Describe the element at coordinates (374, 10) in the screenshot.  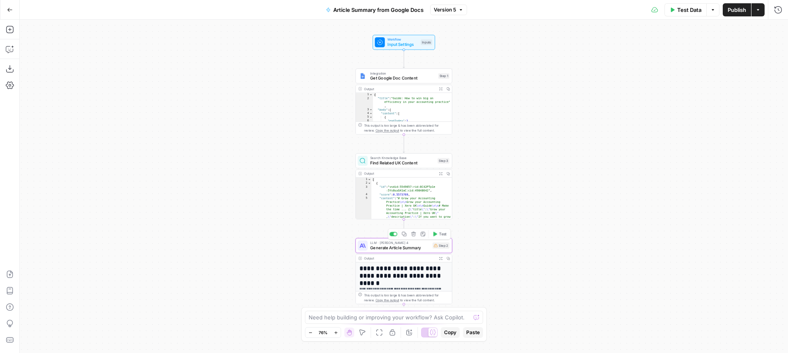
I see `button: Article Summary from Google Docs` at that location.